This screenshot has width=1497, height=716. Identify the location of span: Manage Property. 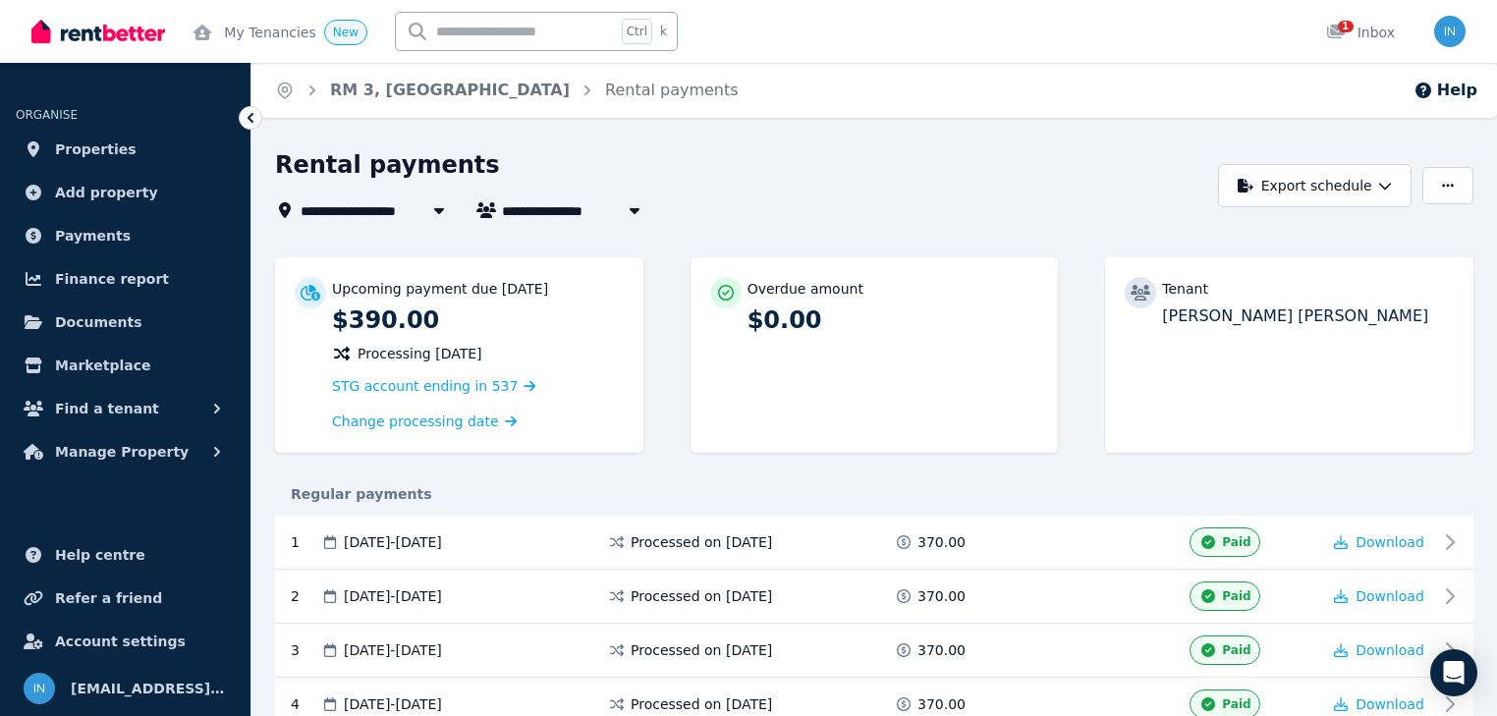
(122, 452).